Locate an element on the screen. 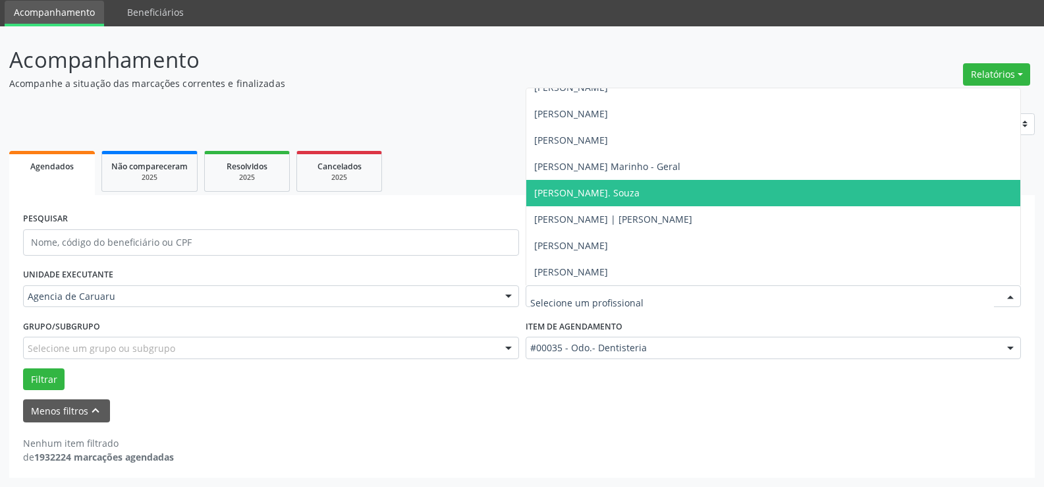 The width and height of the screenshot is (1044, 487). button: Filtrar is located at coordinates (43, 379).